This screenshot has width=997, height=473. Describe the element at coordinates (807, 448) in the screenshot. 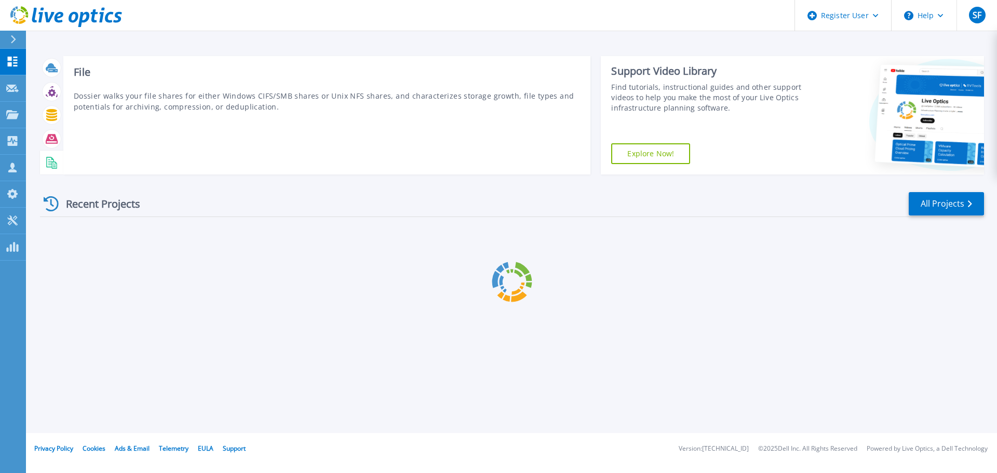

I see `li: © 2025 Dell Inc. All Rights Reserved` at that location.